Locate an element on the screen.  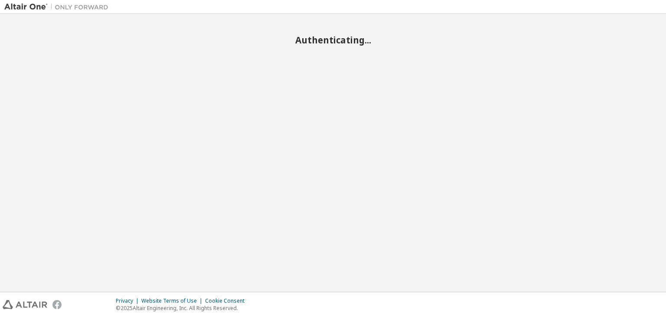
div: Cookie Consent is located at coordinates (227, 301).